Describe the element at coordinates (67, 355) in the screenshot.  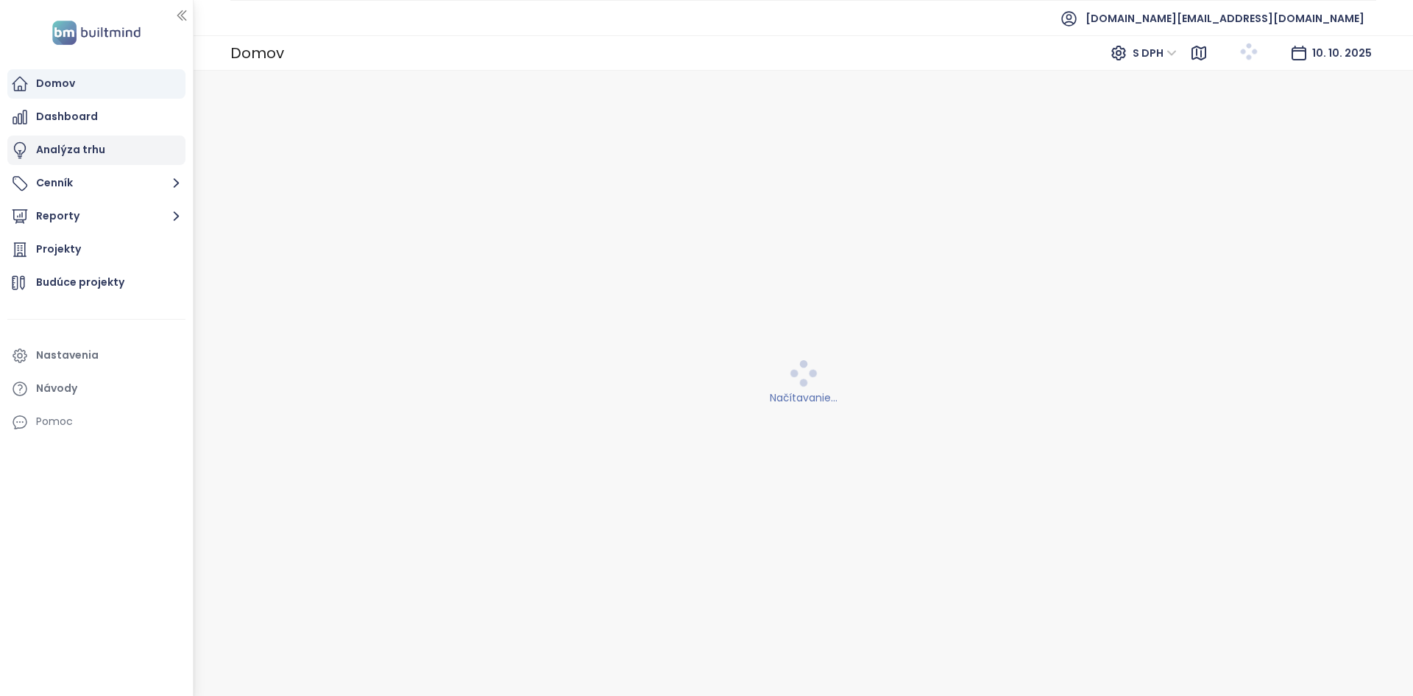
I see `div: Nastavenia` at that location.